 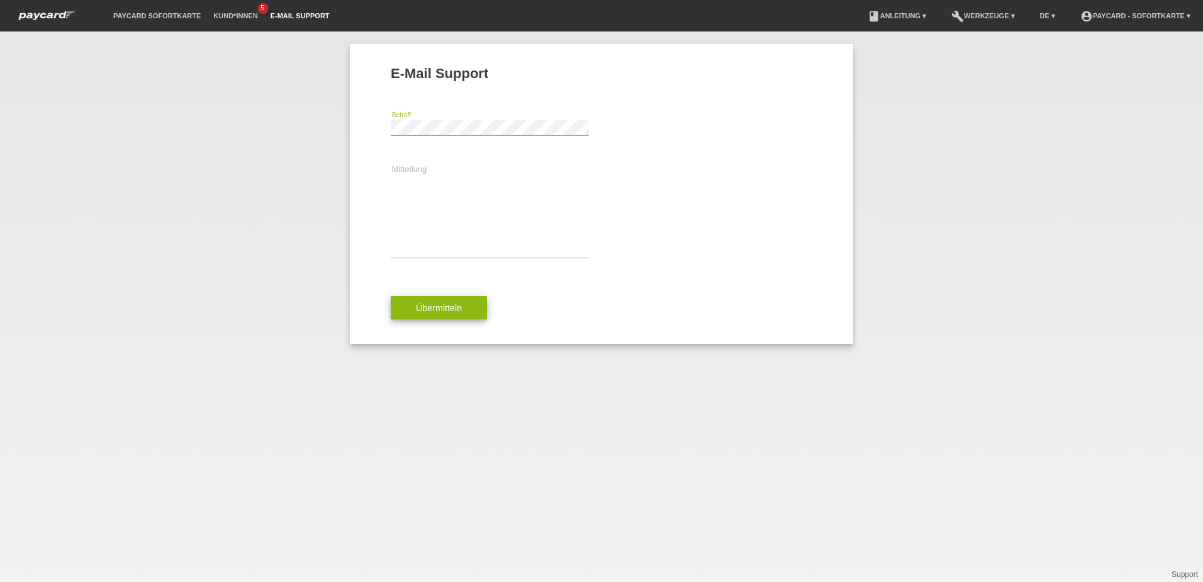 What do you see at coordinates (958, 16) in the screenshot?
I see `i: build` at bounding box center [958, 16].